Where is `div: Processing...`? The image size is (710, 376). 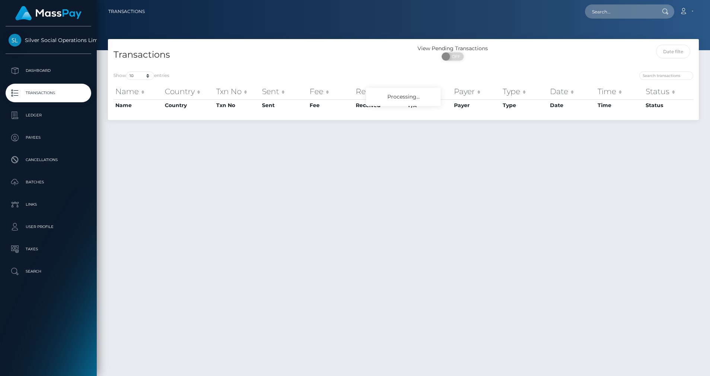 div: Processing... is located at coordinates (403, 97).